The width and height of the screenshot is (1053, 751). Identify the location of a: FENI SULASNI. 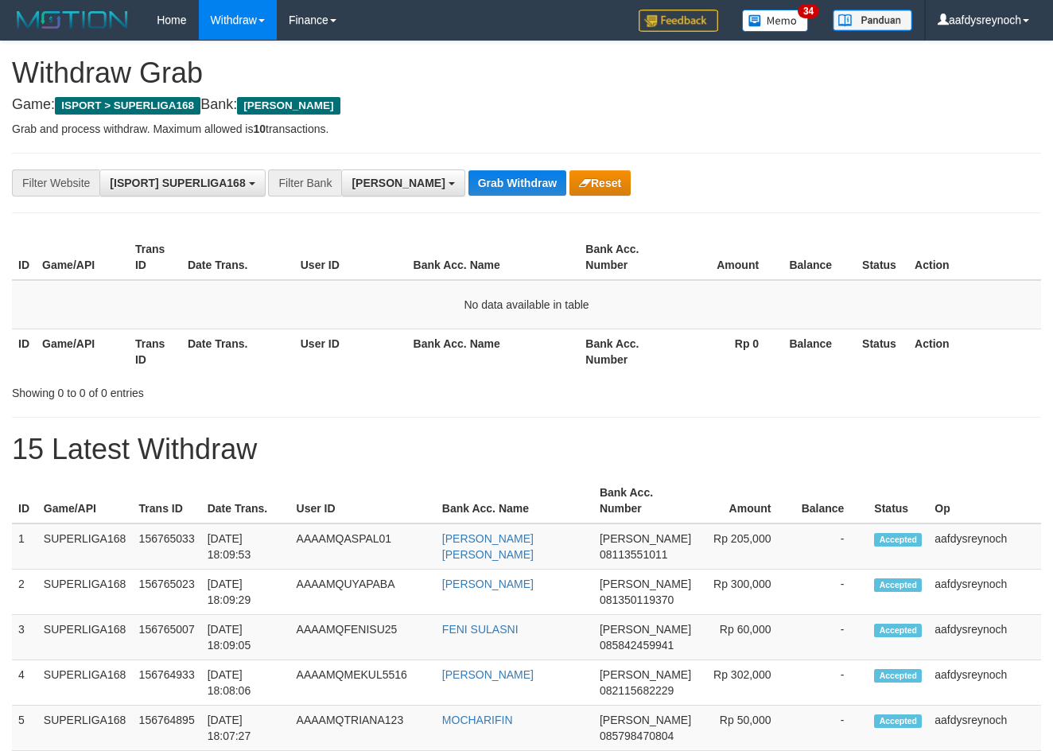
(481, 629).